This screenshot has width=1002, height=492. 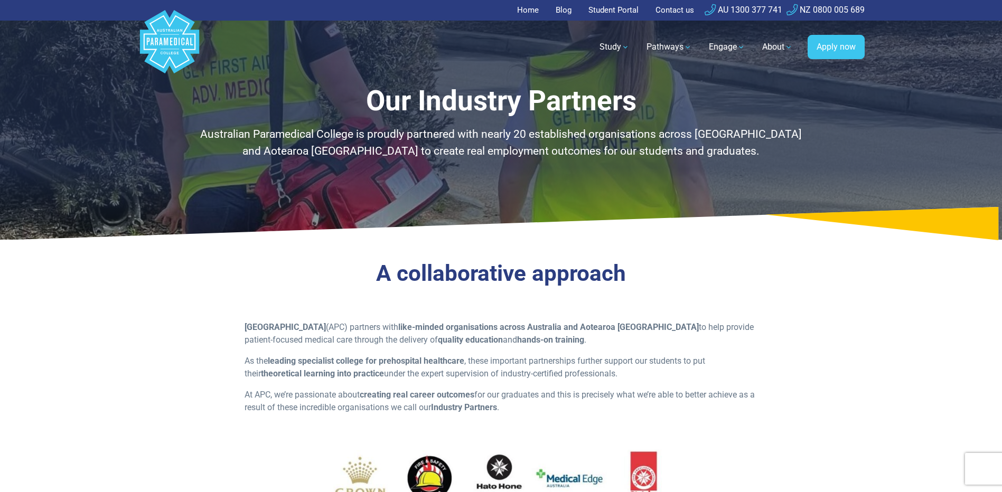 What do you see at coordinates (669, 47) in the screenshot?
I see `a: Pathways` at bounding box center [669, 47].